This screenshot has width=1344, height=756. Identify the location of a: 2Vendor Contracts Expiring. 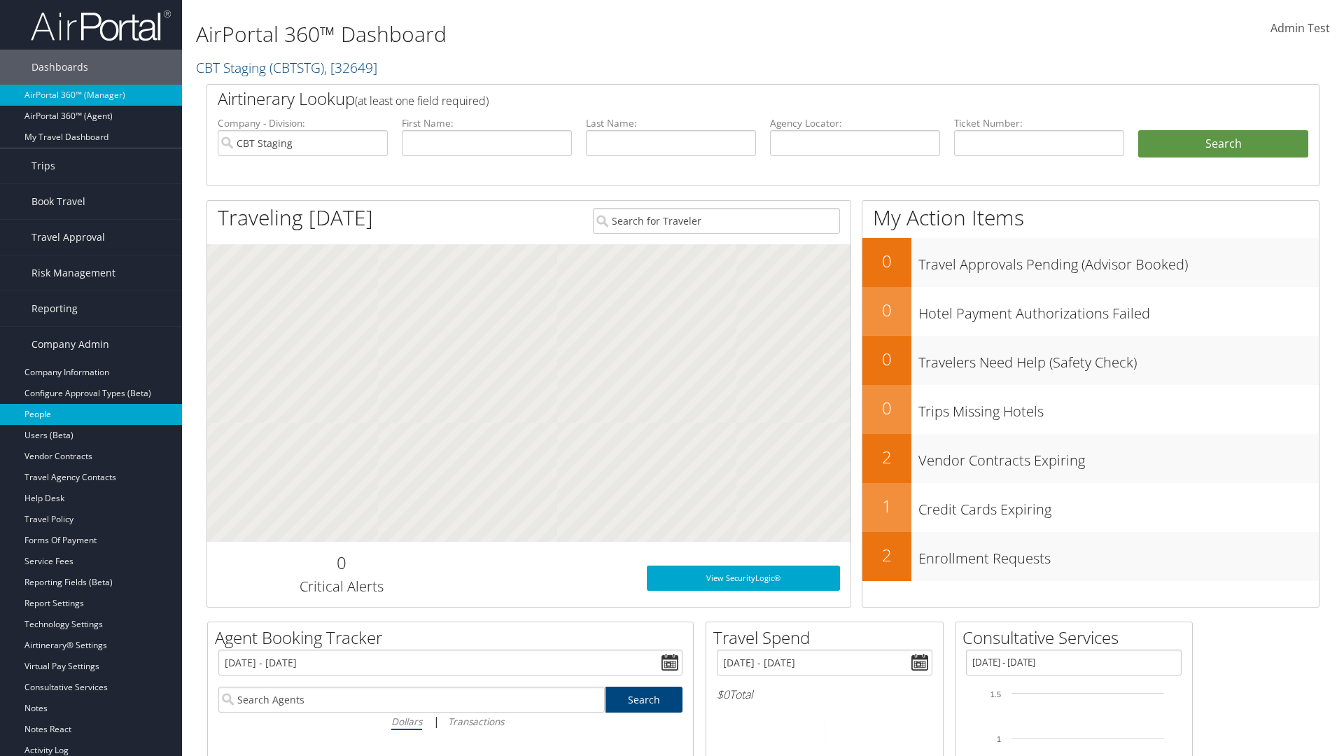
(1091, 459).